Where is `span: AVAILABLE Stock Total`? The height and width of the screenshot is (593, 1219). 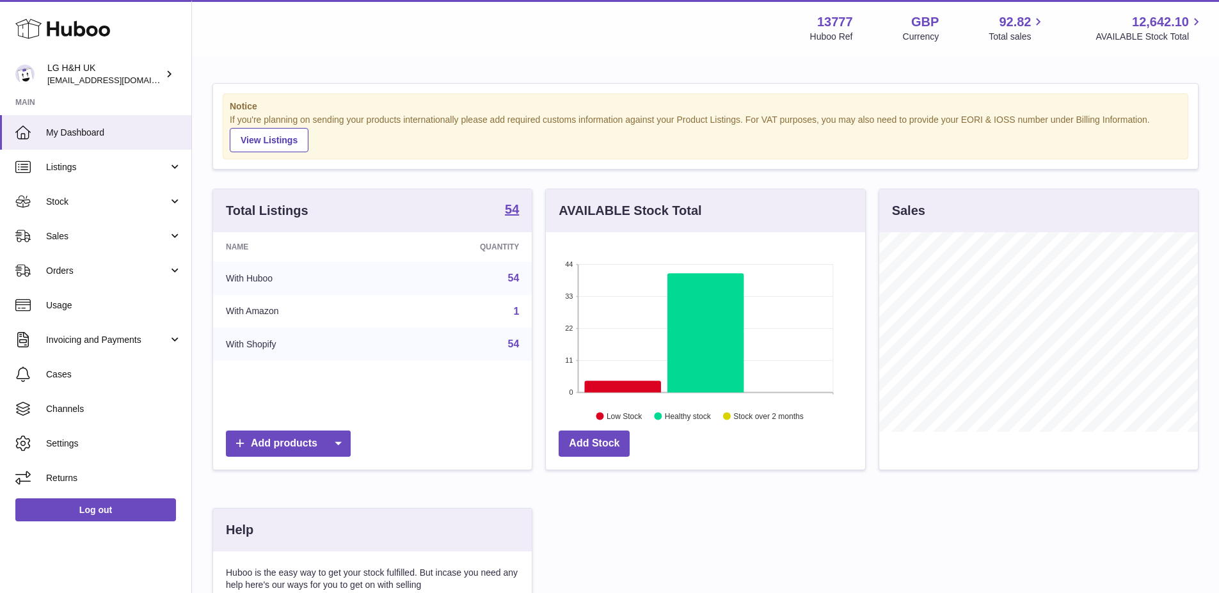
span: AVAILABLE Stock Total is located at coordinates (1149, 36).